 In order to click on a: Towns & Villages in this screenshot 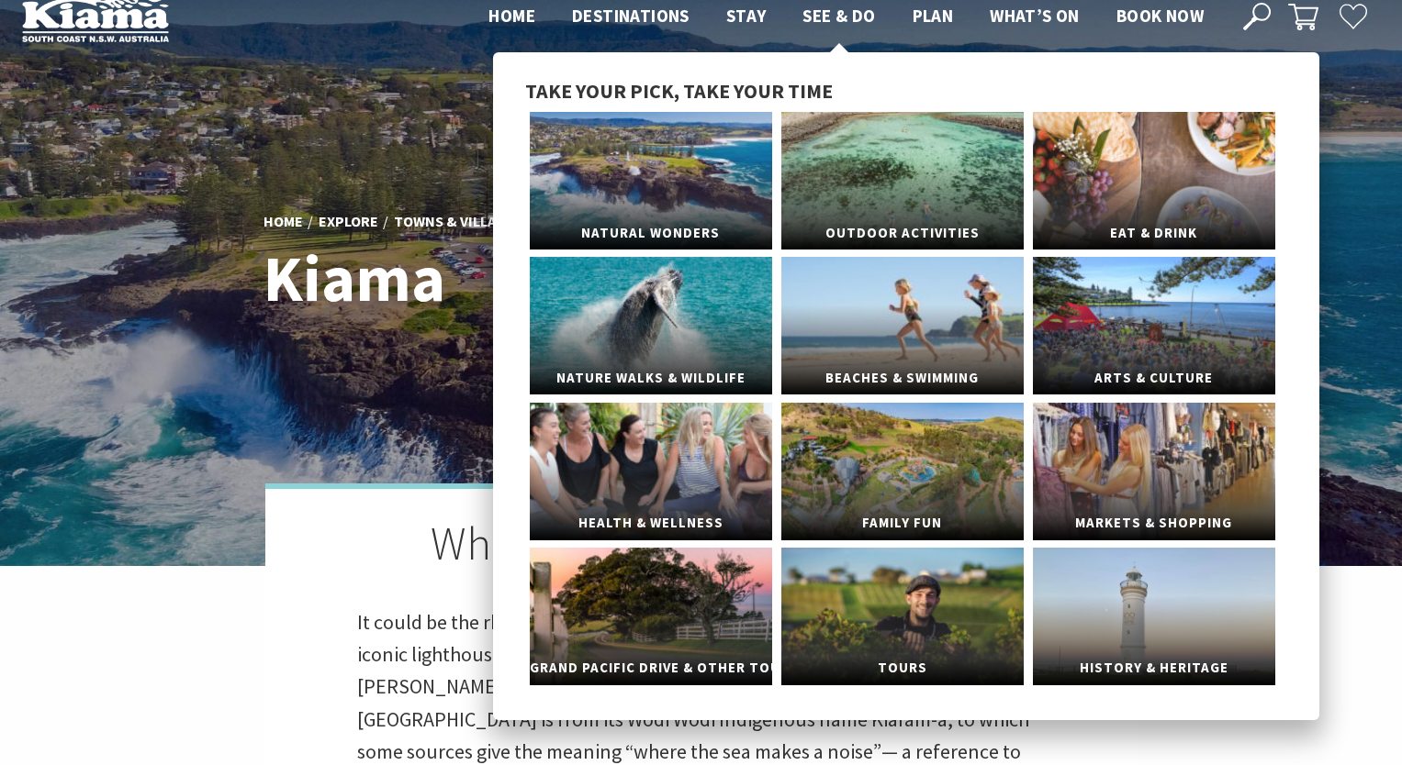, I will do `click(458, 222)`.